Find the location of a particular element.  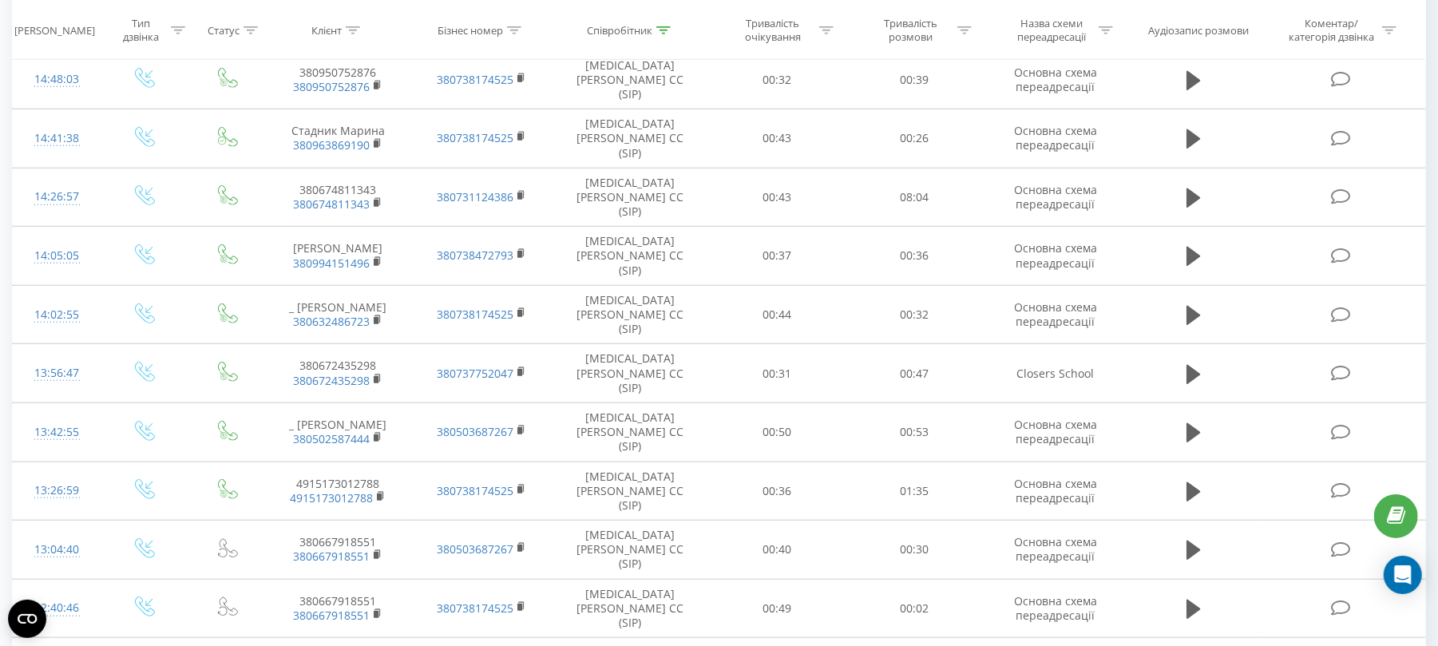

td: 00:39 is located at coordinates (914, 80).